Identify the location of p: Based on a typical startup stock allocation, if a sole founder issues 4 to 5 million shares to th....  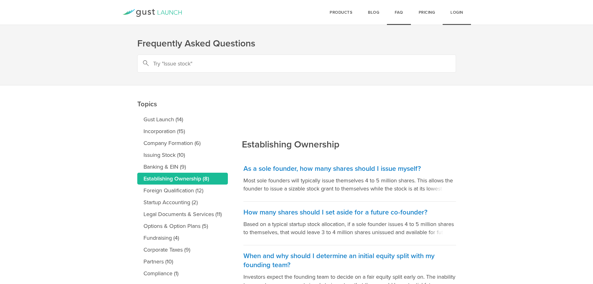
(350, 228).